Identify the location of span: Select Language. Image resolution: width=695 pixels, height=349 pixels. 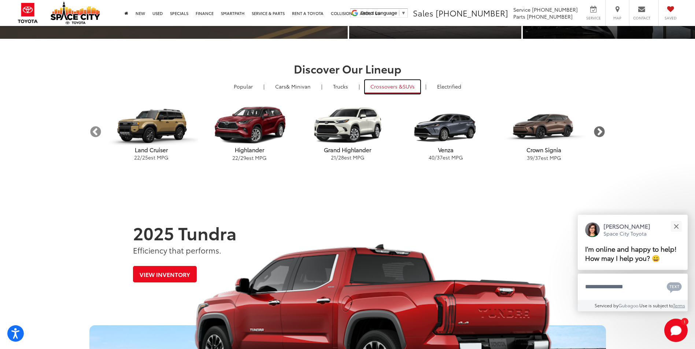
(379, 13).